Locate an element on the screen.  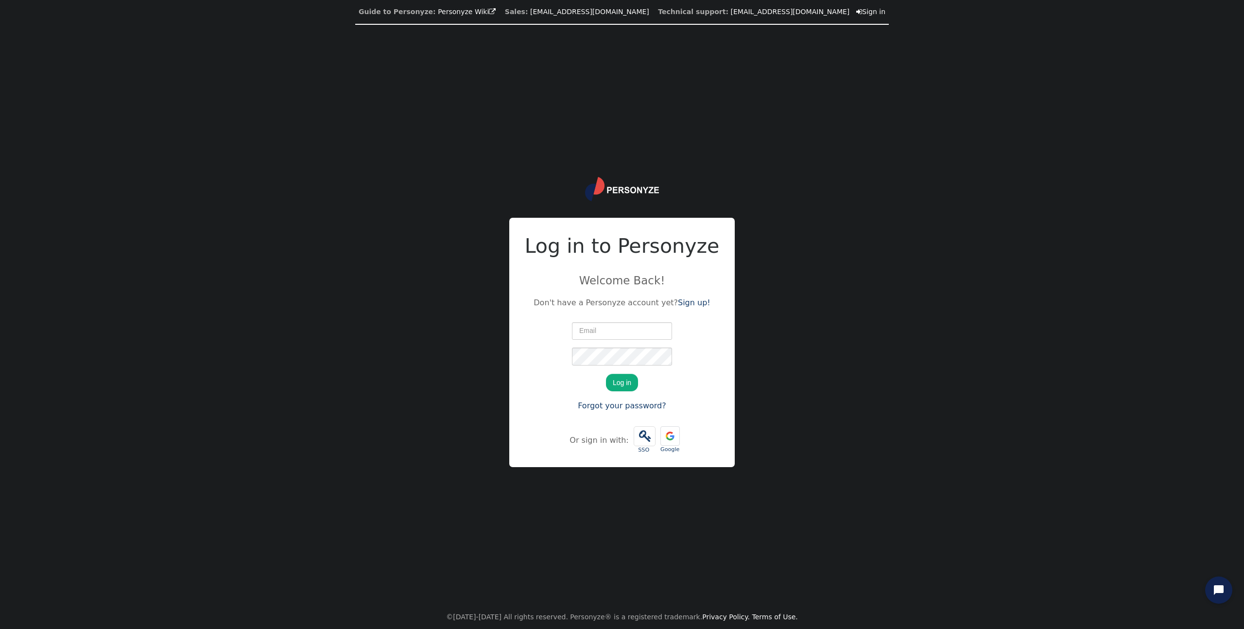
a: Privacy Policy. is located at coordinates (726, 617).